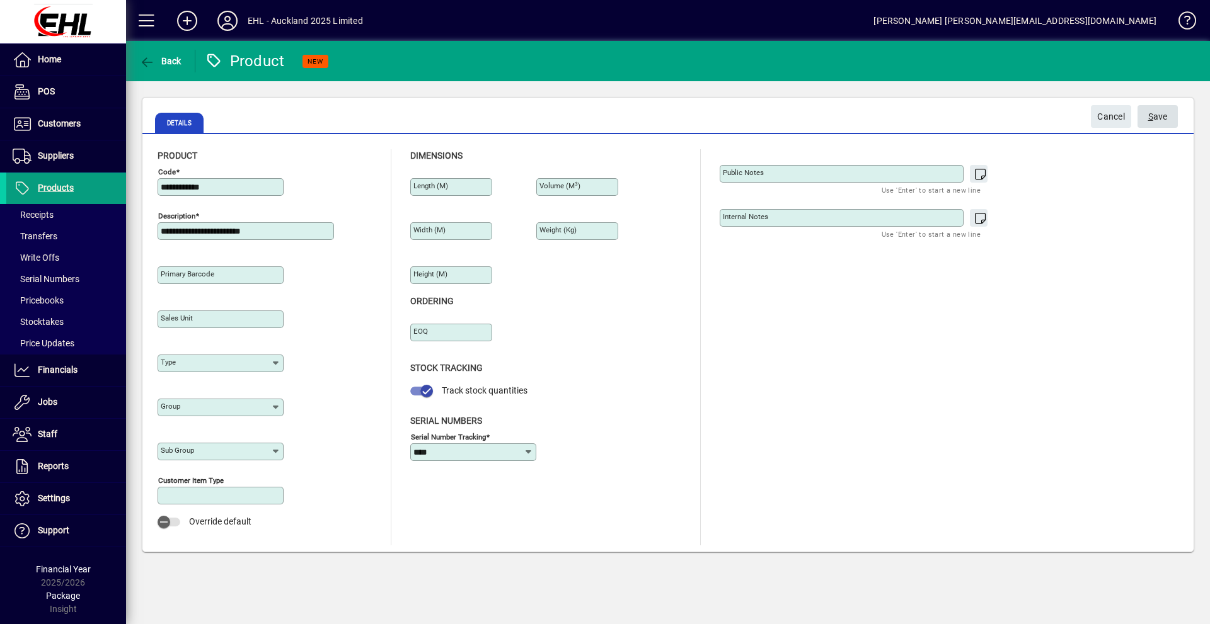 The image size is (1210, 624). What do you see at coordinates (66, 156) in the screenshot?
I see `a: Suppliers` at bounding box center [66, 156].